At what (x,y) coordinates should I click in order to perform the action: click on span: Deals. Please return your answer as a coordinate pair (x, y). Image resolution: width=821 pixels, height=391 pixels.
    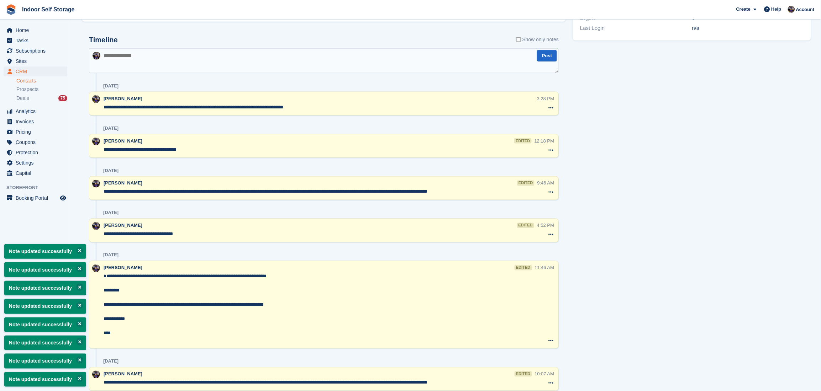
    Looking at the image, I should click on (23, 98).